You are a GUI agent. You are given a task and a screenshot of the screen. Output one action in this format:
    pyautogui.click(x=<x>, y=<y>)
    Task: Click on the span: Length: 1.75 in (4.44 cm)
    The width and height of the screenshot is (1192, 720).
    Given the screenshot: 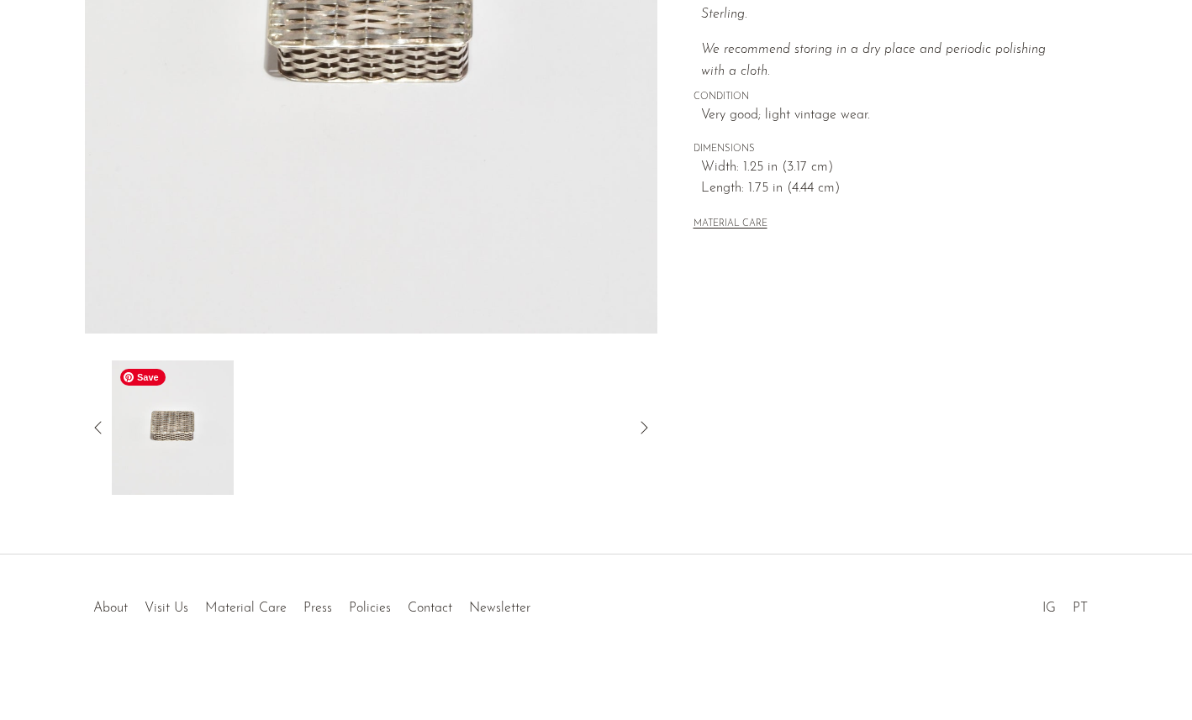 What is the action you would take?
    pyautogui.click(x=886, y=189)
    